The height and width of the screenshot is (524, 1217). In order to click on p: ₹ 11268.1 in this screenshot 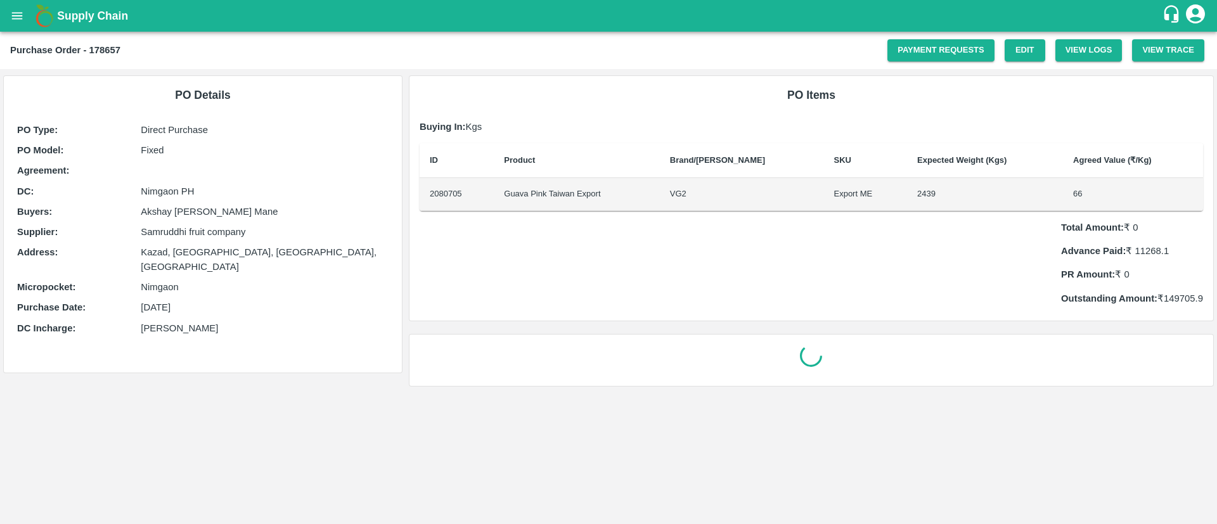, I will do `click(1132, 251)`.